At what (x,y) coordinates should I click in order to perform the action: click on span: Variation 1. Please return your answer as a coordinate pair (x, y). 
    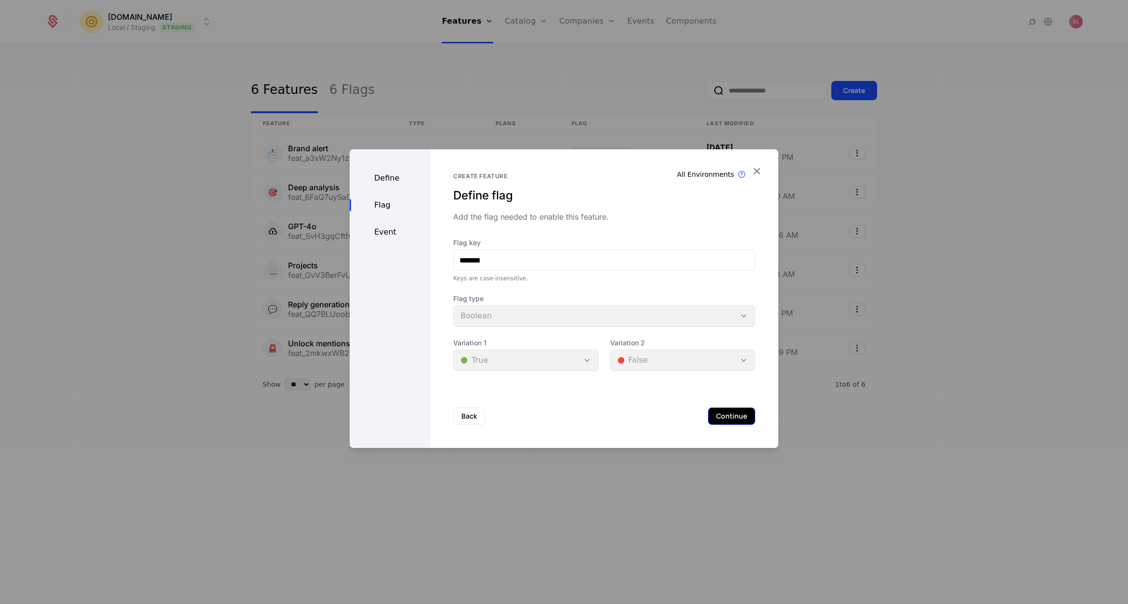
    Looking at the image, I should click on (525, 343).